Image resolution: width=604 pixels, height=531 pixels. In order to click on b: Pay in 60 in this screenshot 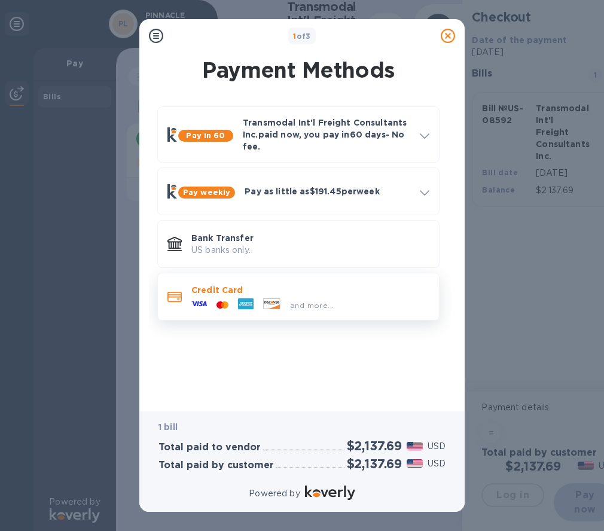, I will do `click(205, 135)`.